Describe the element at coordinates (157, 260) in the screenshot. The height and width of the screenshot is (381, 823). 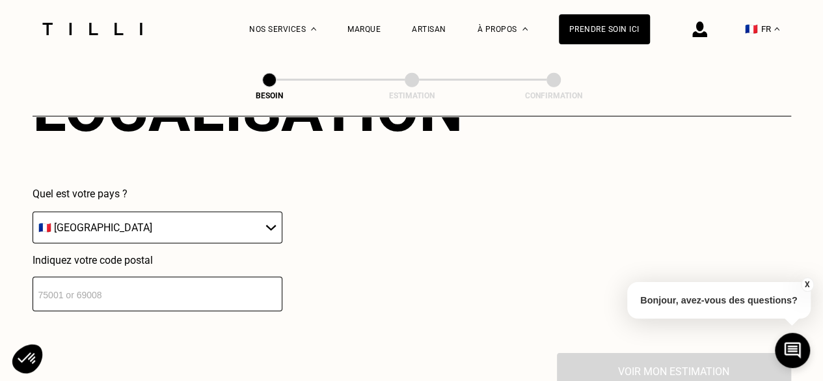
I see `p: Indiquez votre code postal` at that location.